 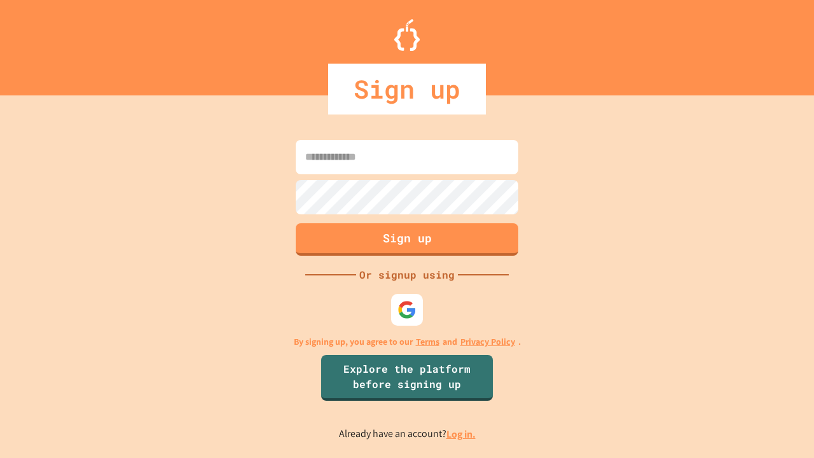 I want to click on p: Already have an account?, so click(x=407, y=434).